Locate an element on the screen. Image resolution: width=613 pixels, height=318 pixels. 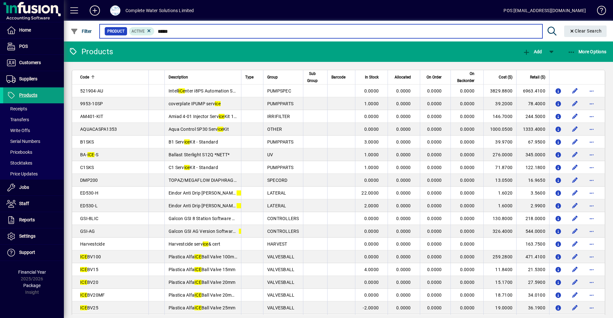
span: Product is located at coordinates (116, 31).